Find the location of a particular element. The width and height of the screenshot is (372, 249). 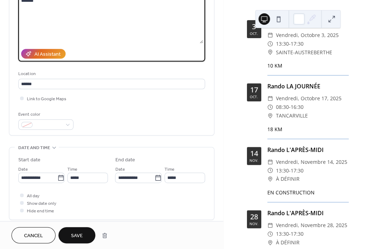

div: Rando LA JOURNÉE is located at coordinates (308, 86).